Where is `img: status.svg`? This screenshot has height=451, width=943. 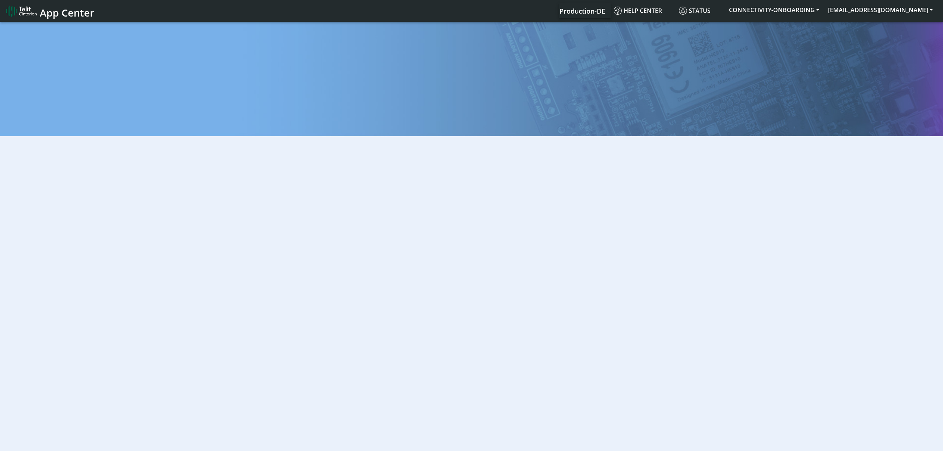
img: status.svg is located at coordinates (683, 11).